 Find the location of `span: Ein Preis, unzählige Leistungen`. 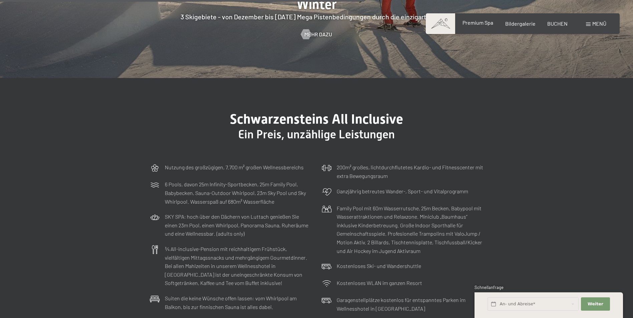

span: Ein Preis, unzählige Leistungen is located at coordinates (316, 134).